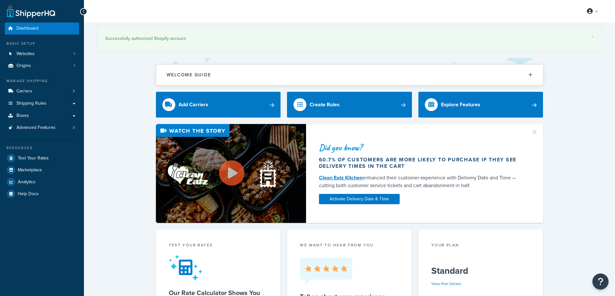 This screenshot has height=296, width=615. Describe the element at coordinates (42, 158) in the screenshot. I see `a: Test Your Rates` at that location.